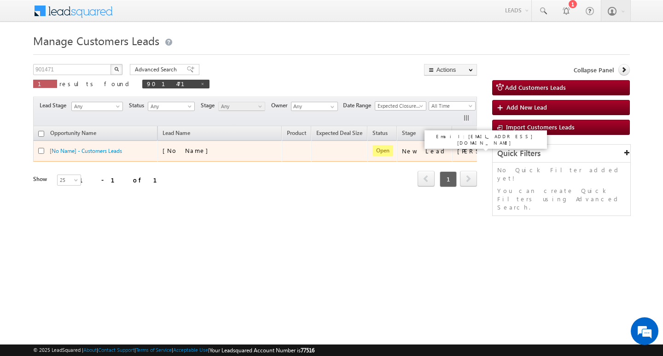 The width and height of the screenshot is (663, 356). Describe the element at coordinates (86, 151) in the screenshot. I see `a: [No Name] - Customers Leads` at that location.